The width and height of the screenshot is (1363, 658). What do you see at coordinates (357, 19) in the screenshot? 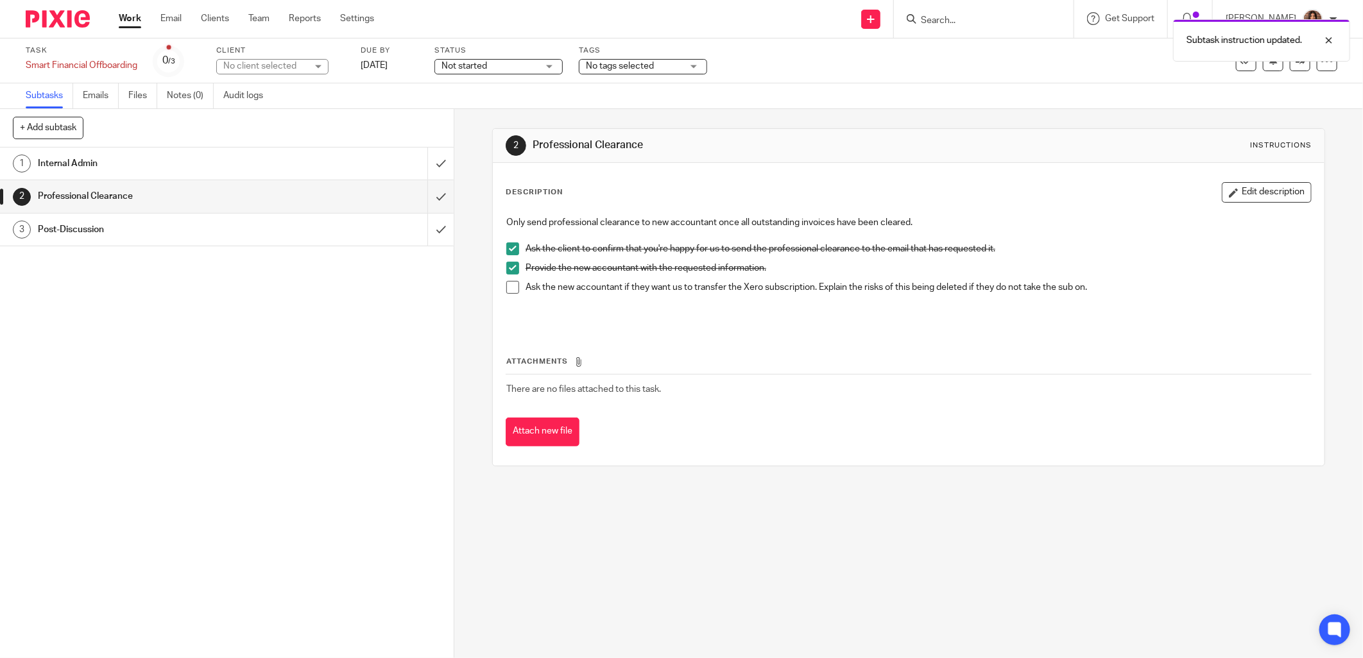
I see `a: Settings` at bounding box center [357, 19].